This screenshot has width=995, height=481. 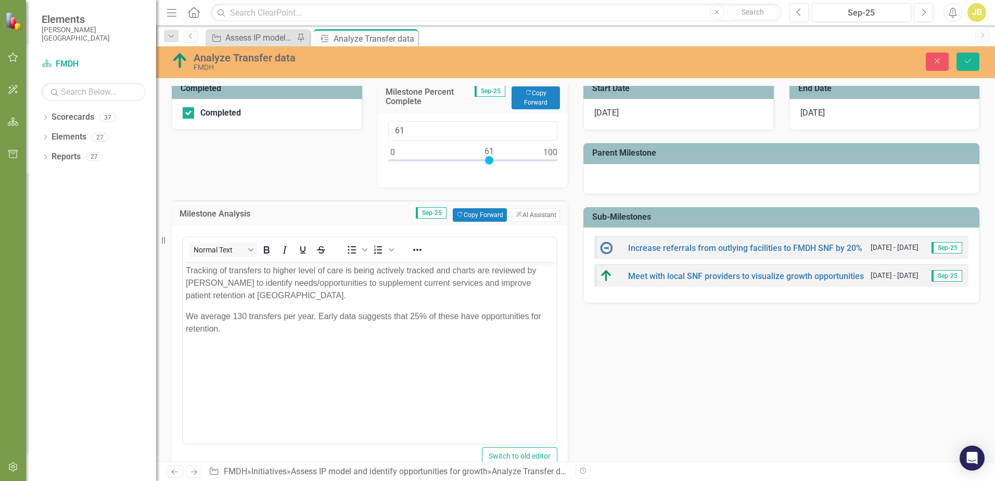 What do you see at coordinates (303, 250) in the screenshot?
I see `button: Underline` at bounding box center [303, 250].